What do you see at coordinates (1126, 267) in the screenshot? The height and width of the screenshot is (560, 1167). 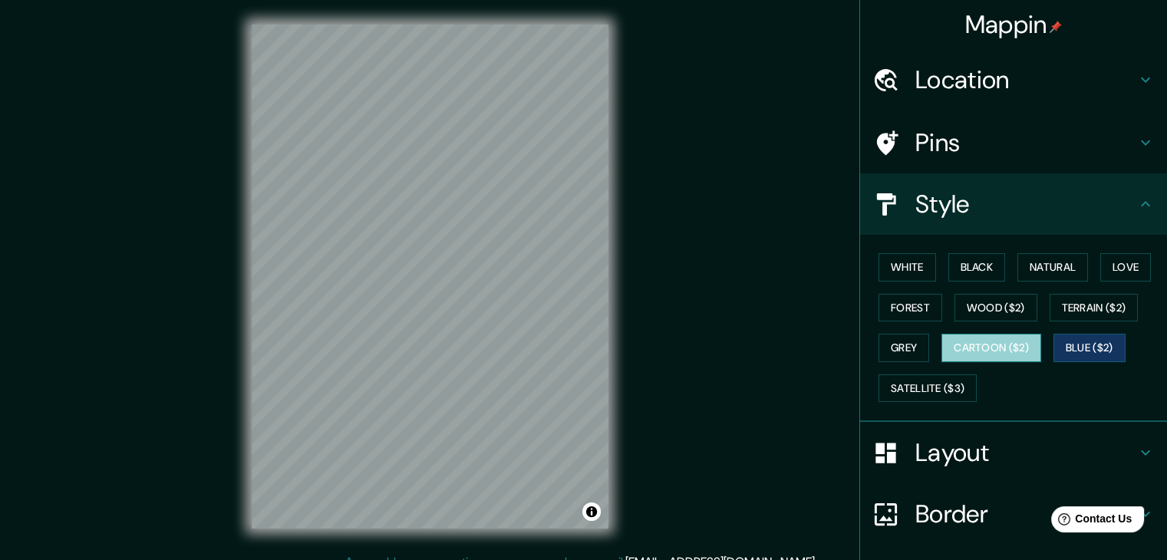 I see `button: Love` at bounding box center [1126, 267].